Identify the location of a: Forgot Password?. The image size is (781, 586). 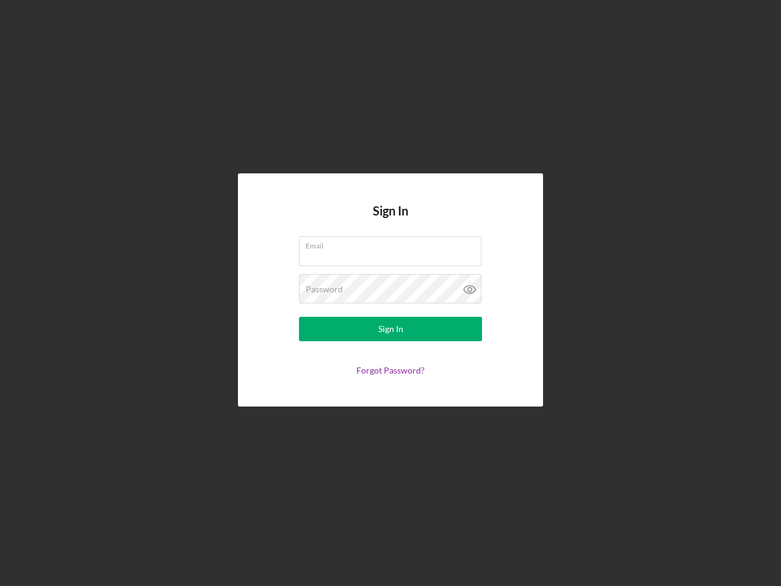
(391, 370).